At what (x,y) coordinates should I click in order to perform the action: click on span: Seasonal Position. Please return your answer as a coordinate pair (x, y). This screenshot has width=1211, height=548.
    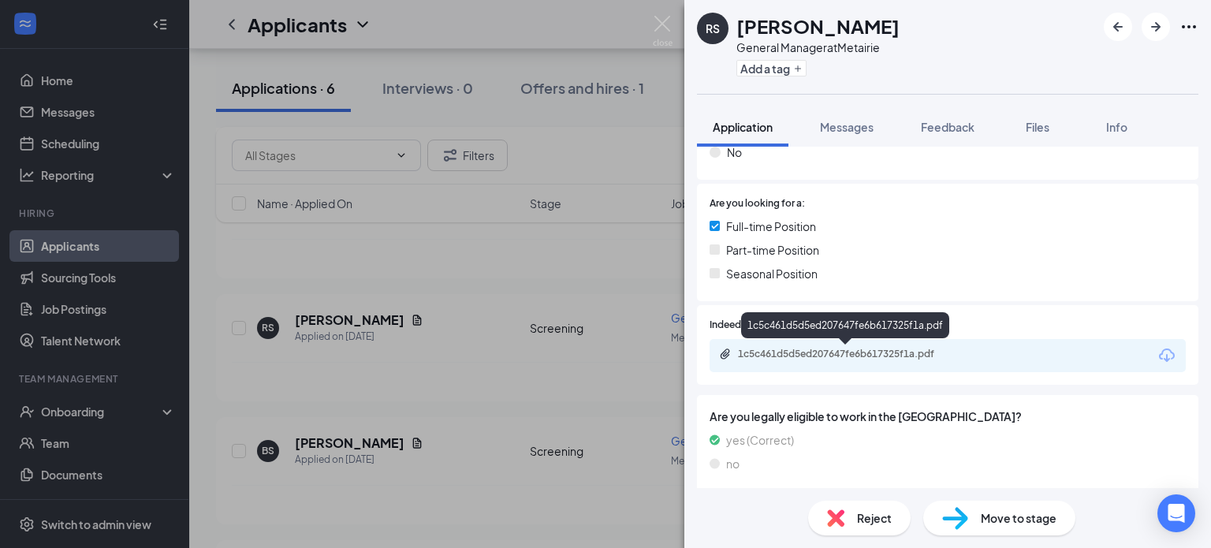
    Looking at the image, I should click on (772, 273).